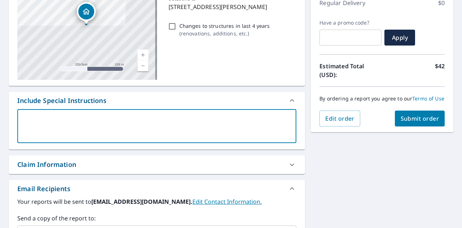 The image size is (462, 228). What do you see at coordinates (419, 118) in the screenshot?
I see `button: Submit order` at bounding box center [419, 118].